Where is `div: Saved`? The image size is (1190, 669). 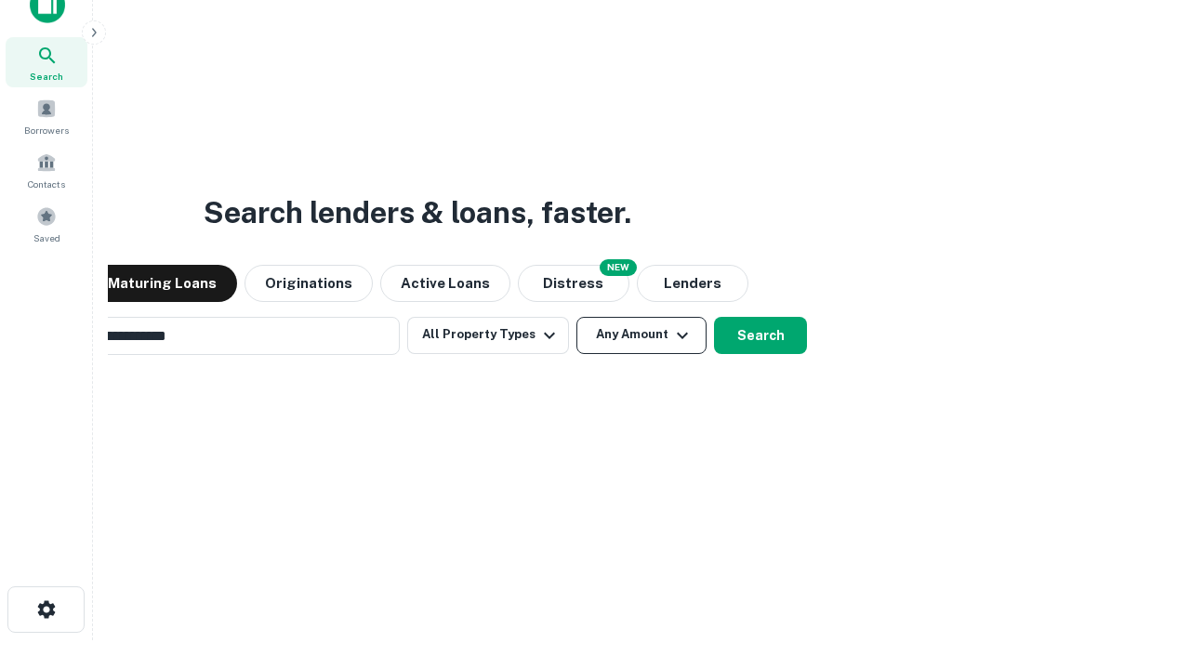 div: Saved is located at coordinates (46, 224).